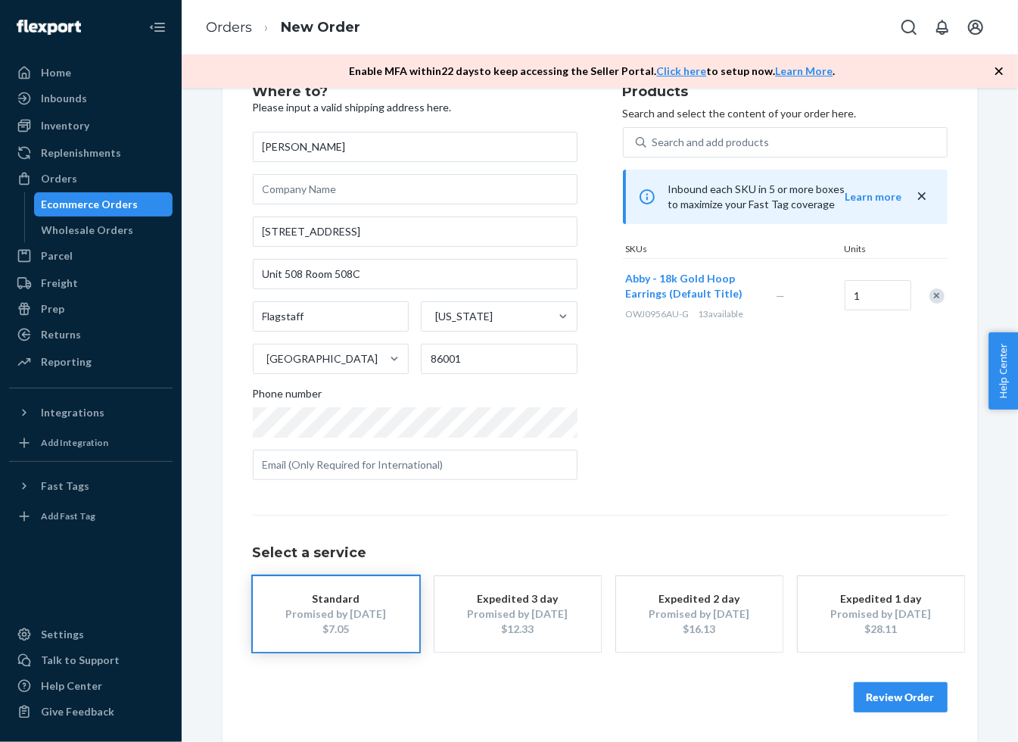  What do you see at coordinates (91, 73) in the screenshot?
I see `a: Home` at bounding box center [91, 73].